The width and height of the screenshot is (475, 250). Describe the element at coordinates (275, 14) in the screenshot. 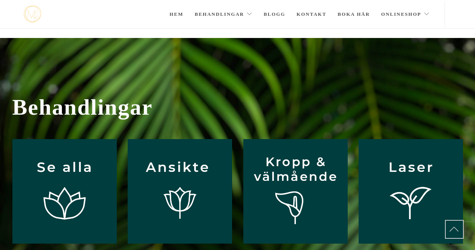

I see `a: Blogg` at that location.